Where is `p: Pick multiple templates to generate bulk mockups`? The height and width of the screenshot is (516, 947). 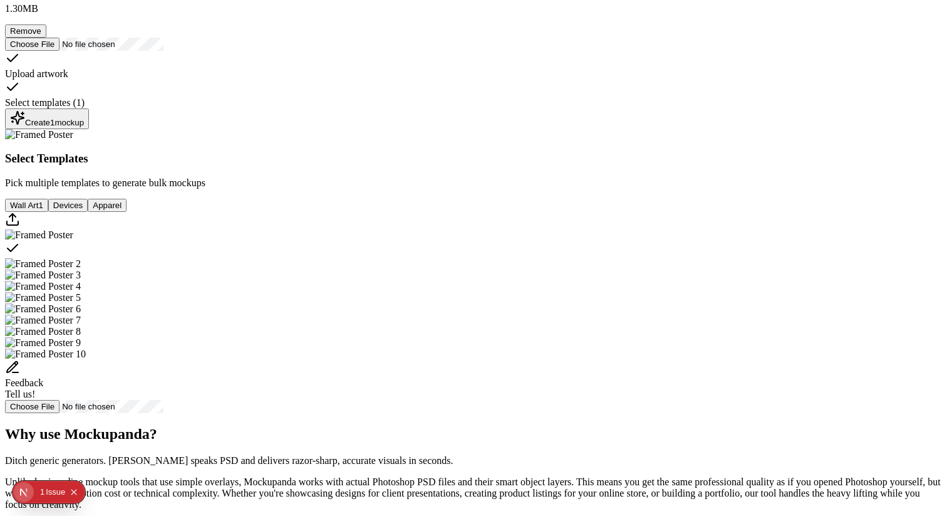
p: Pick multiple templates to generate bulk mockups is located at coordinates (474, 183).